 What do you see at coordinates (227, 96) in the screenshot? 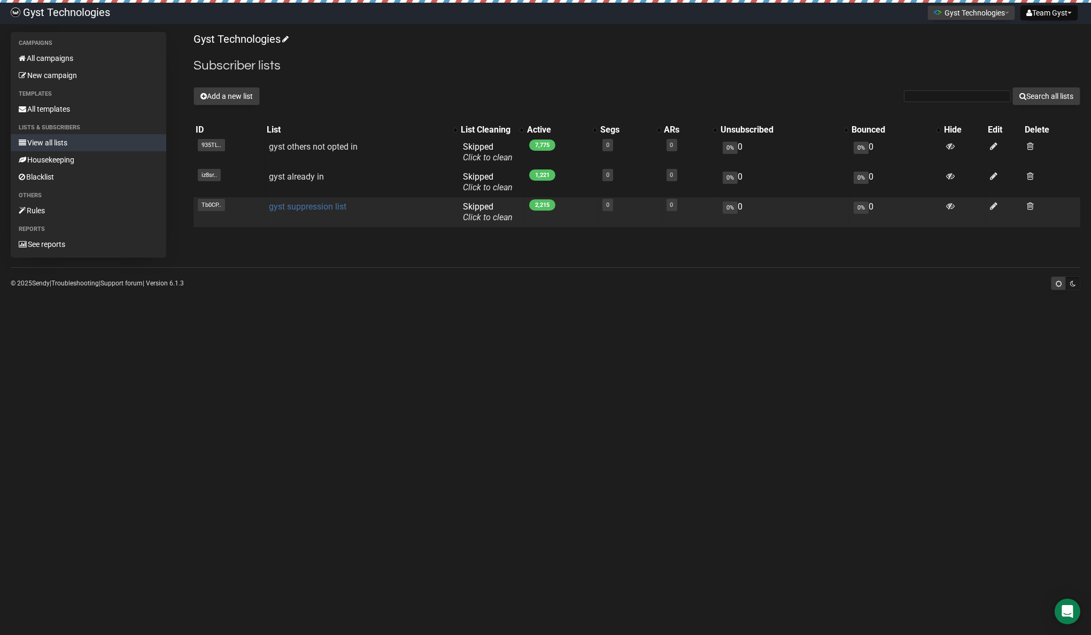
I see `button: Add a new list` at bounding box center [227, 96].